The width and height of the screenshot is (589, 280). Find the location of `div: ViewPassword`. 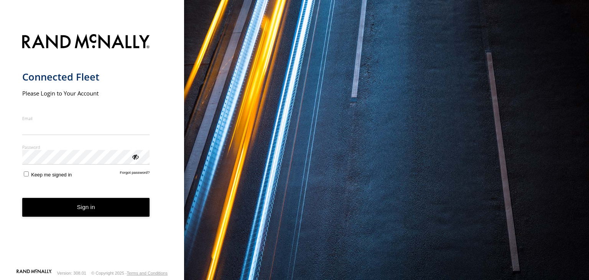

div: ViewPassword is located at coordinates (135, 156).